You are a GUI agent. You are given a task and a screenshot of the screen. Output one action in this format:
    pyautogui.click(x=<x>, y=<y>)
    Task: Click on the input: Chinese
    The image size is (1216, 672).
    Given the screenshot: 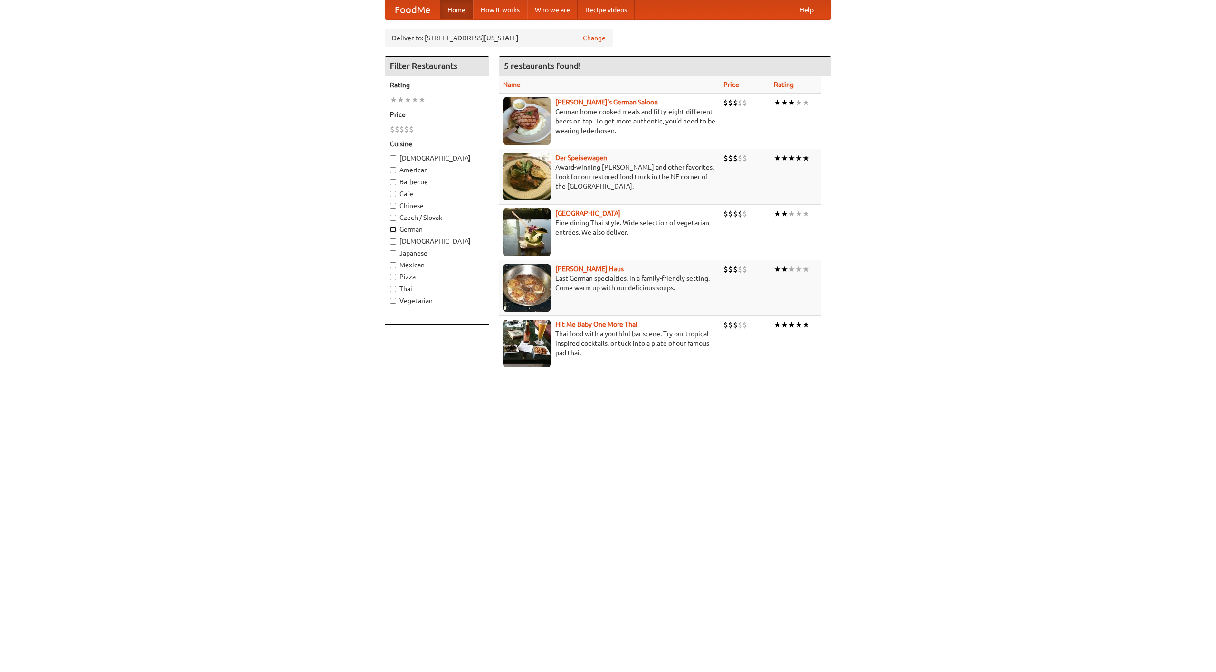 What is the action you would take?
    pyautogui.click(x=393, y=206)
    